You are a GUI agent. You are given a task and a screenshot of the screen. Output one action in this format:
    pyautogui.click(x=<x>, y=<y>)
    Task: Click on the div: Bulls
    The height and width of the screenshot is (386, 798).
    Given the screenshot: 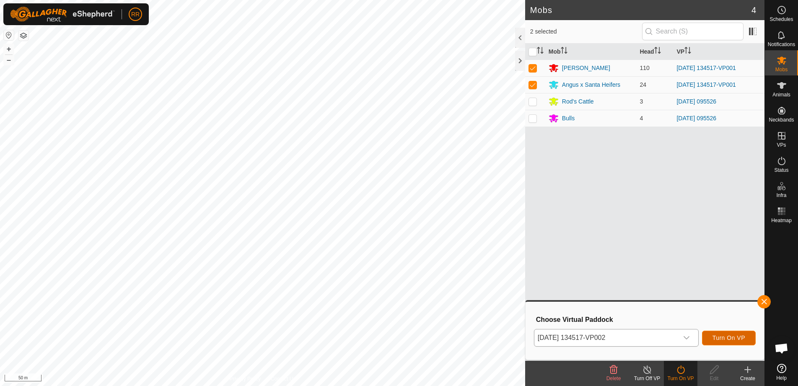 What is the action you would take?
    pyautogui.click(x=568, y=118)
    